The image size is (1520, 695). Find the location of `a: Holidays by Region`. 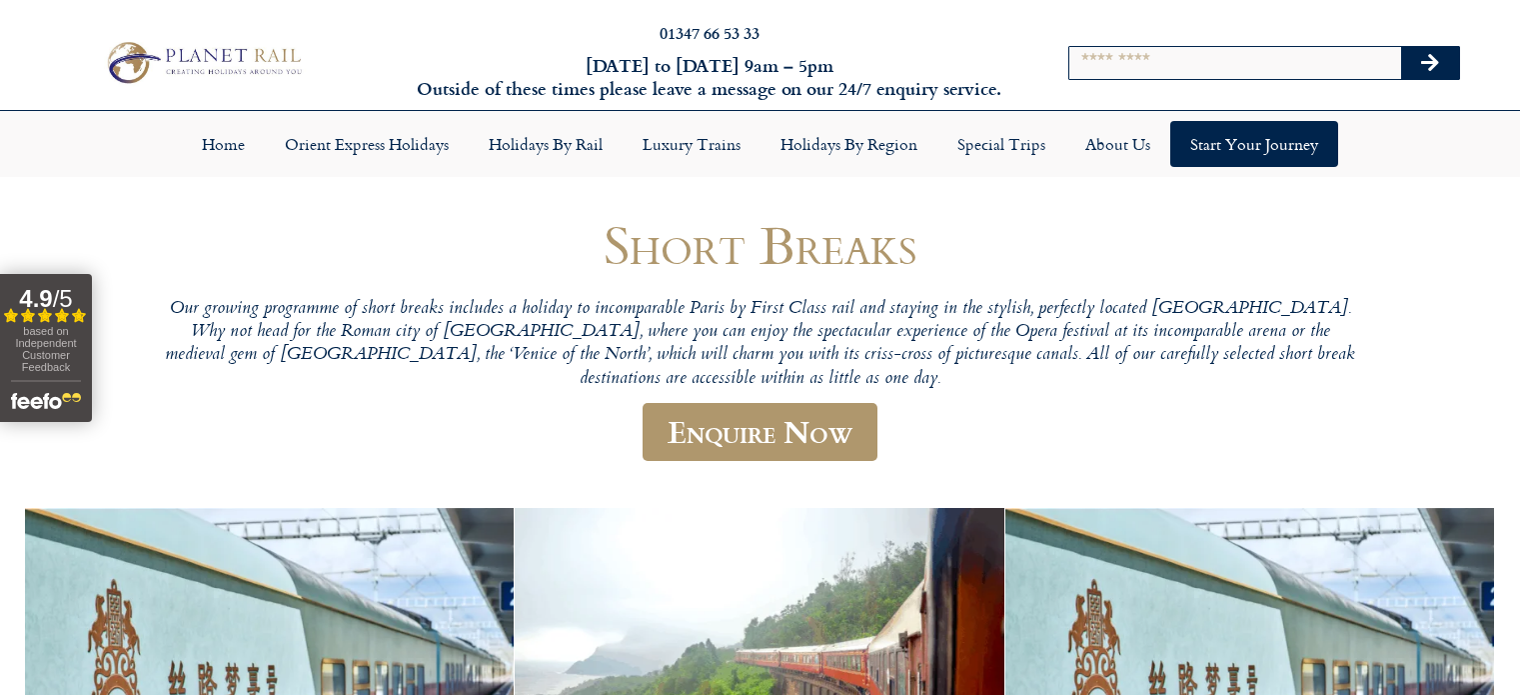

a: Holidays by Region is located at coordinates (848, 144).